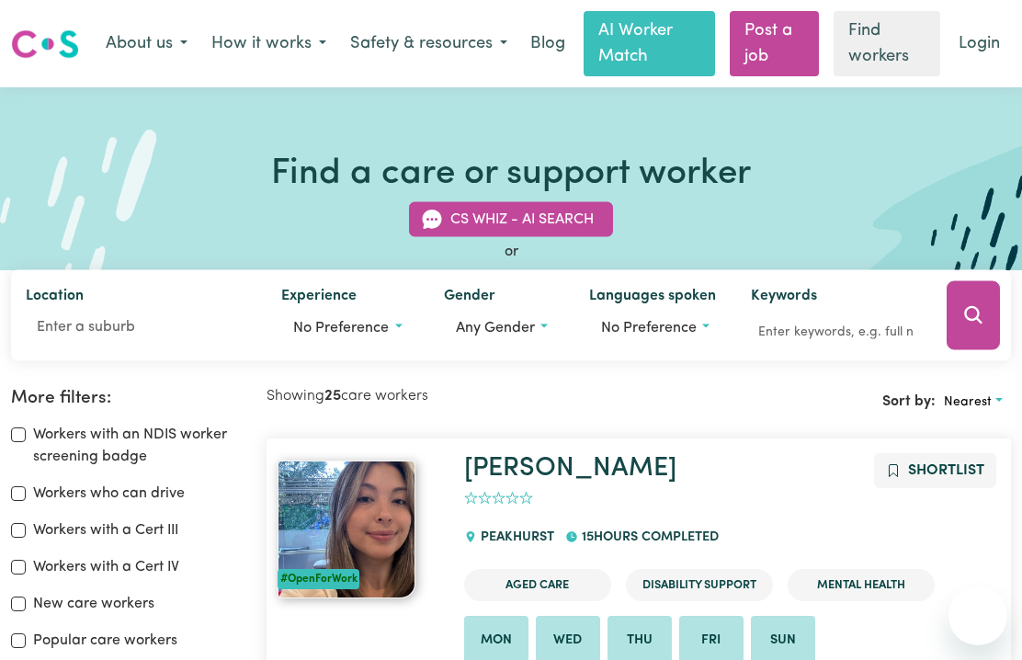  What do you see at coordinates (347, 327) in the screenshot?
I see `button: Worker experience options` at bounding box center [347, 327].